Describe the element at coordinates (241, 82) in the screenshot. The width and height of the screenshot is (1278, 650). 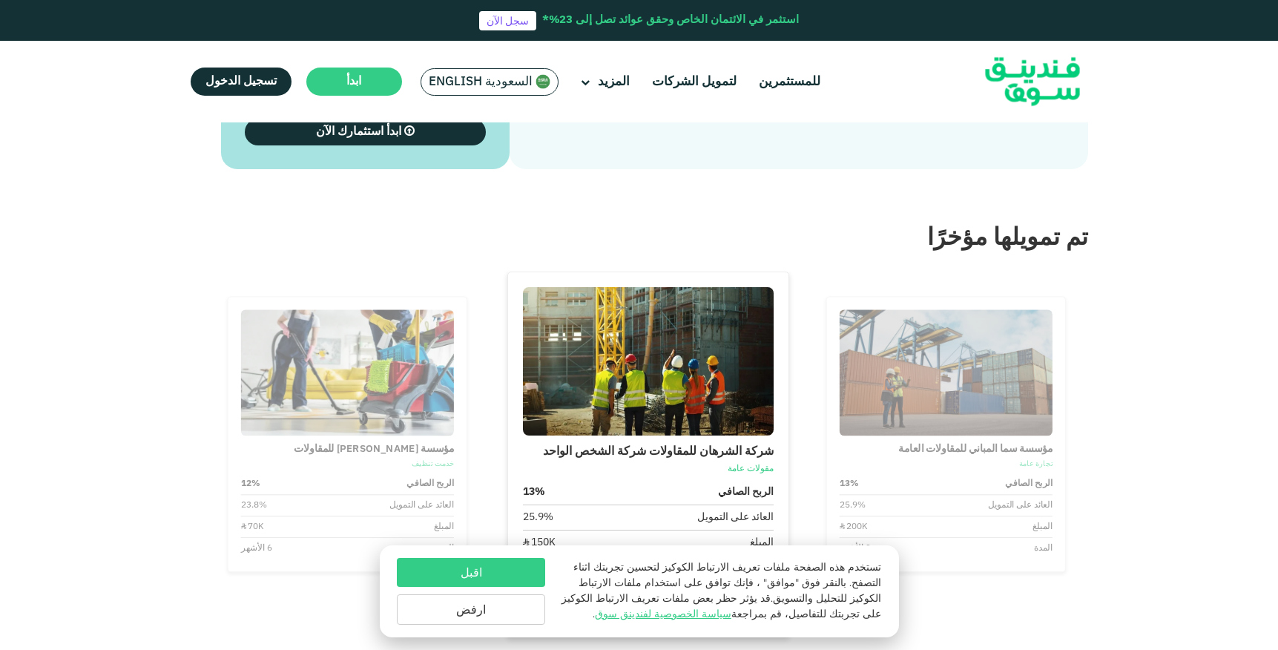
I see `a: تسجيل الدخول` at that location.